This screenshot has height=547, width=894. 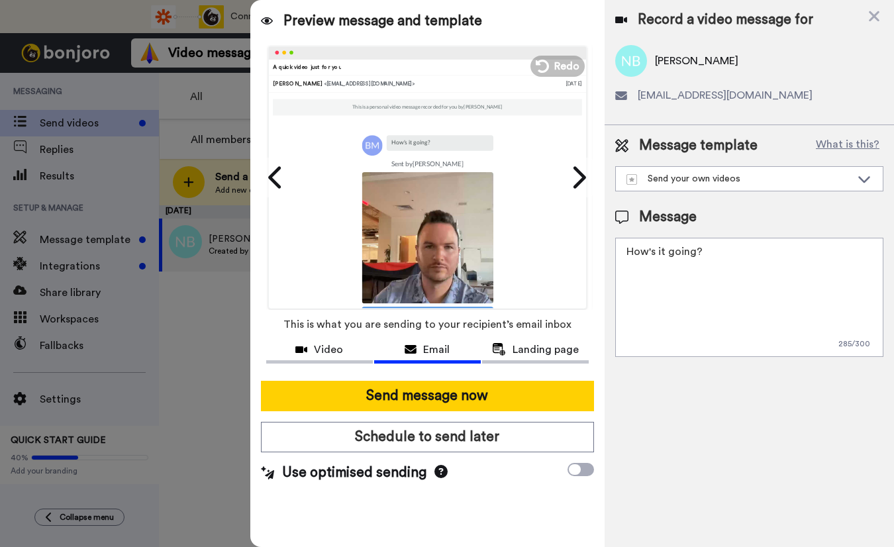 I want to click on span: Landing page, so click(x=546, y=350).